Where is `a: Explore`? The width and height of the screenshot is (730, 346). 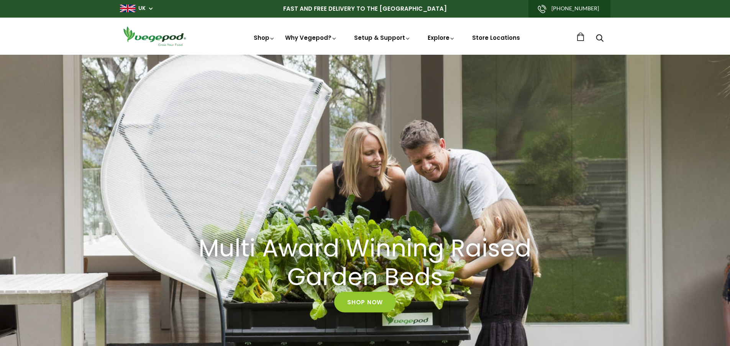 a: Explore is located at coordinates (441, 38).